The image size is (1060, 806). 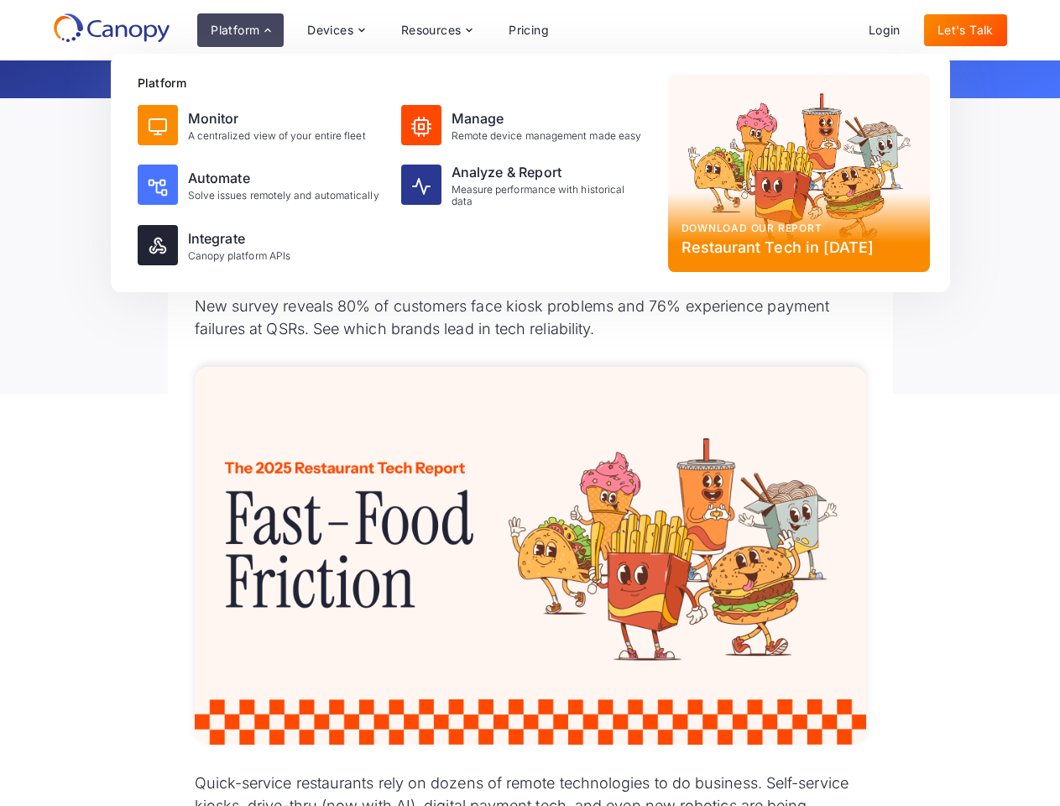 I want to click on div: Automate, so click(x=284, y=178).